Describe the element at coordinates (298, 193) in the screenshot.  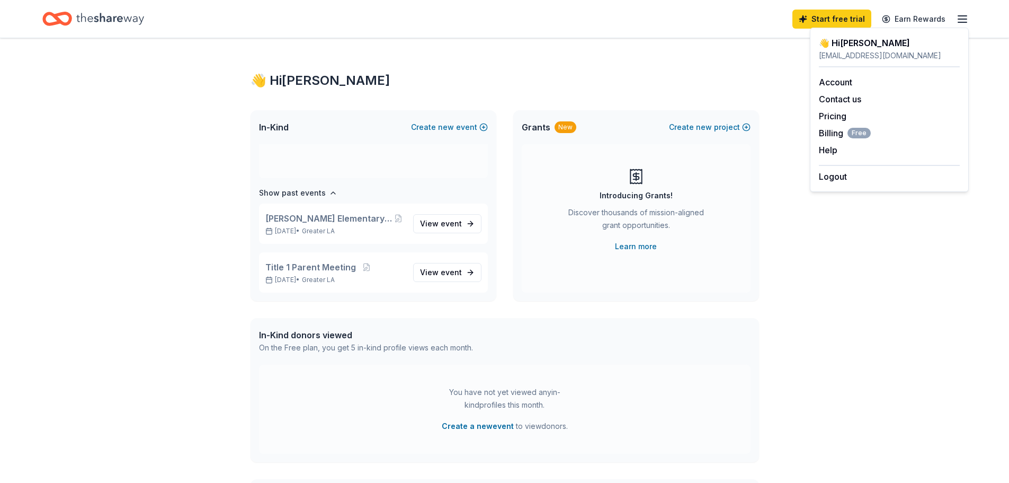
I see `button: Show past events` at that location.